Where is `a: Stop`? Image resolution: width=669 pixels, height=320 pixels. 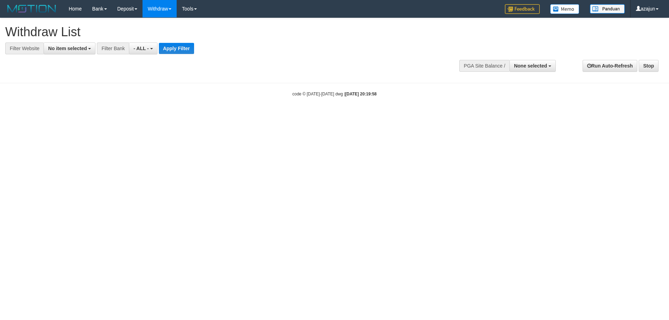 a: Stop is located at coordinates (648, 66).